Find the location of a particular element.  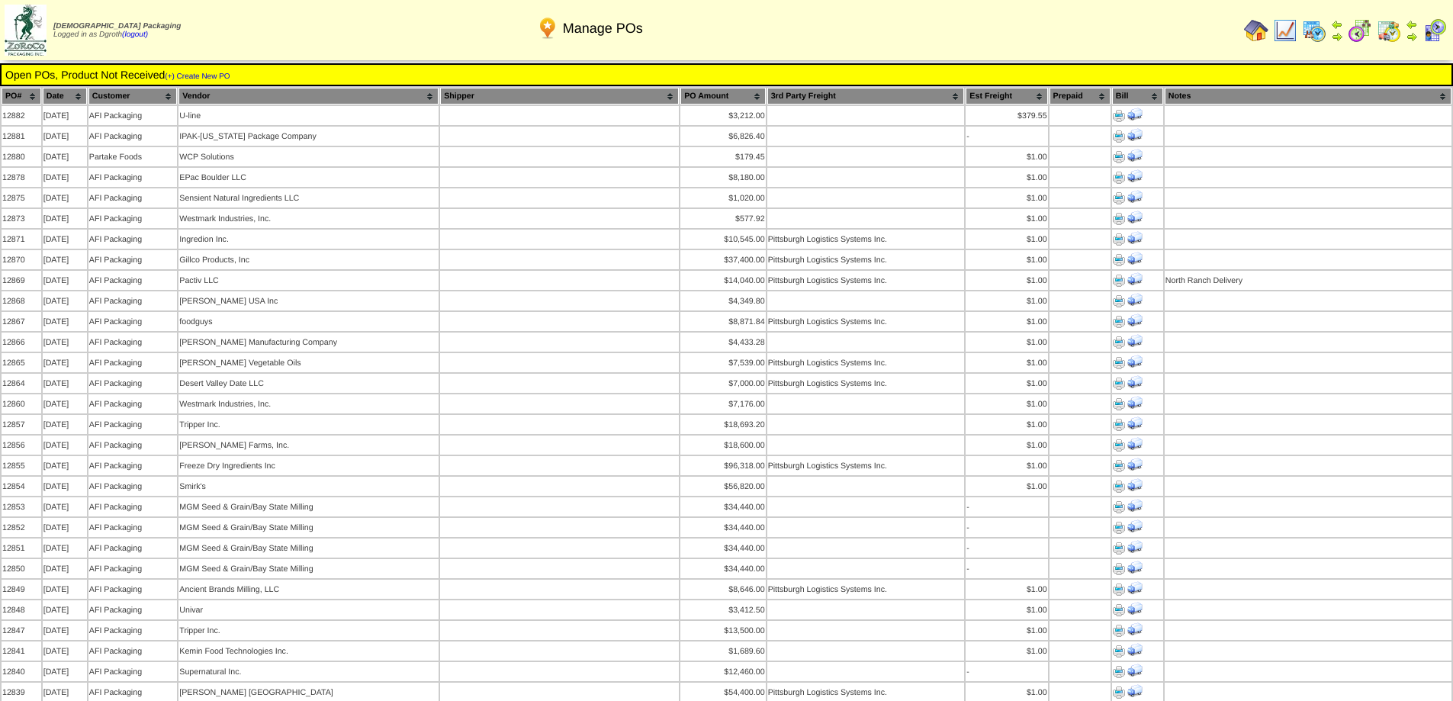

div: $3,212.00 is located at coordinates (722, 116).